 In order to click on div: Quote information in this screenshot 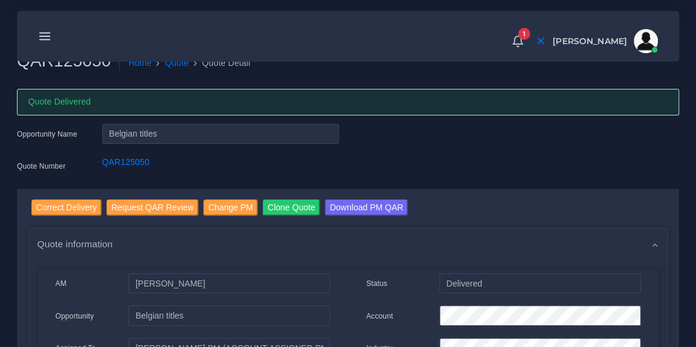, I will do `click(348, 244)`.